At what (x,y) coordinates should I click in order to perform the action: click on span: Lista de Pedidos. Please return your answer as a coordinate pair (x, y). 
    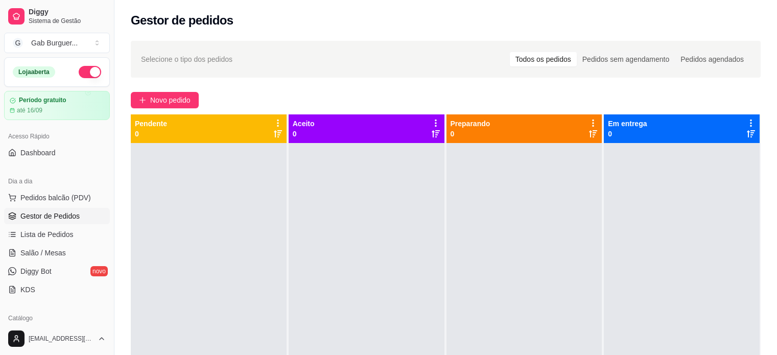
    Looking at the image, I should click on (47, 234).